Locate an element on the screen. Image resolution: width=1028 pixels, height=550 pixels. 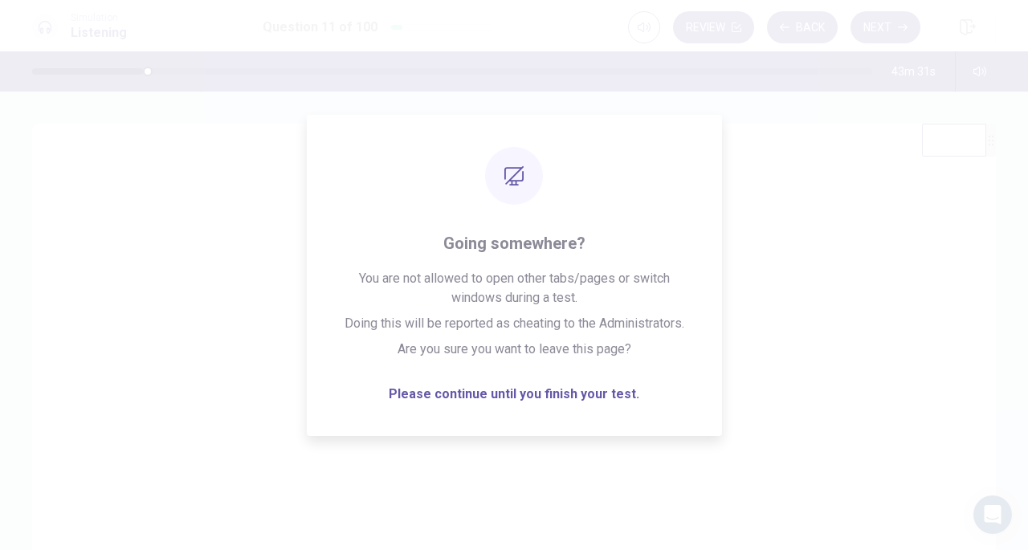
h4: 11. Mark your answer. is located at coordinates (514, 202).